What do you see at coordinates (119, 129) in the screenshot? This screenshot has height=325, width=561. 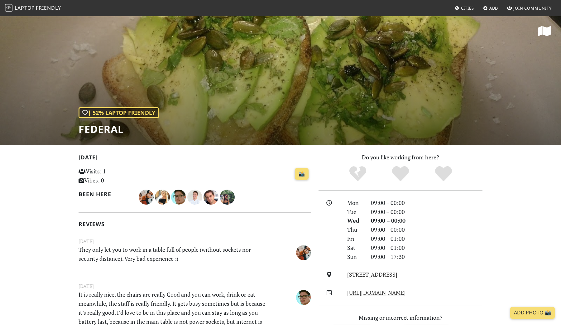 I see `h1: Federal` at bounding box center [119, 129].